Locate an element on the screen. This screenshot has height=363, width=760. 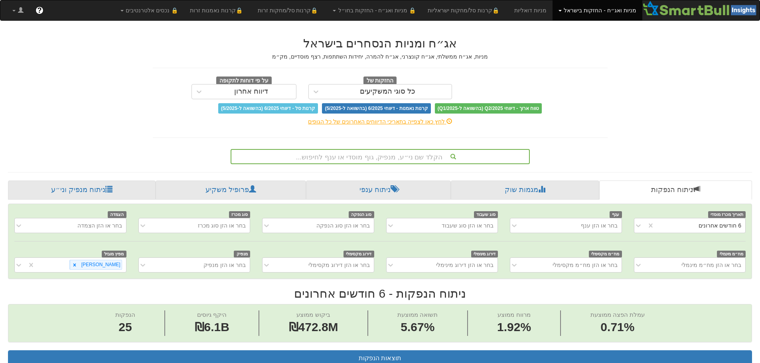
h3: תוצאות הנפקות is located at coordinates (380, 359).